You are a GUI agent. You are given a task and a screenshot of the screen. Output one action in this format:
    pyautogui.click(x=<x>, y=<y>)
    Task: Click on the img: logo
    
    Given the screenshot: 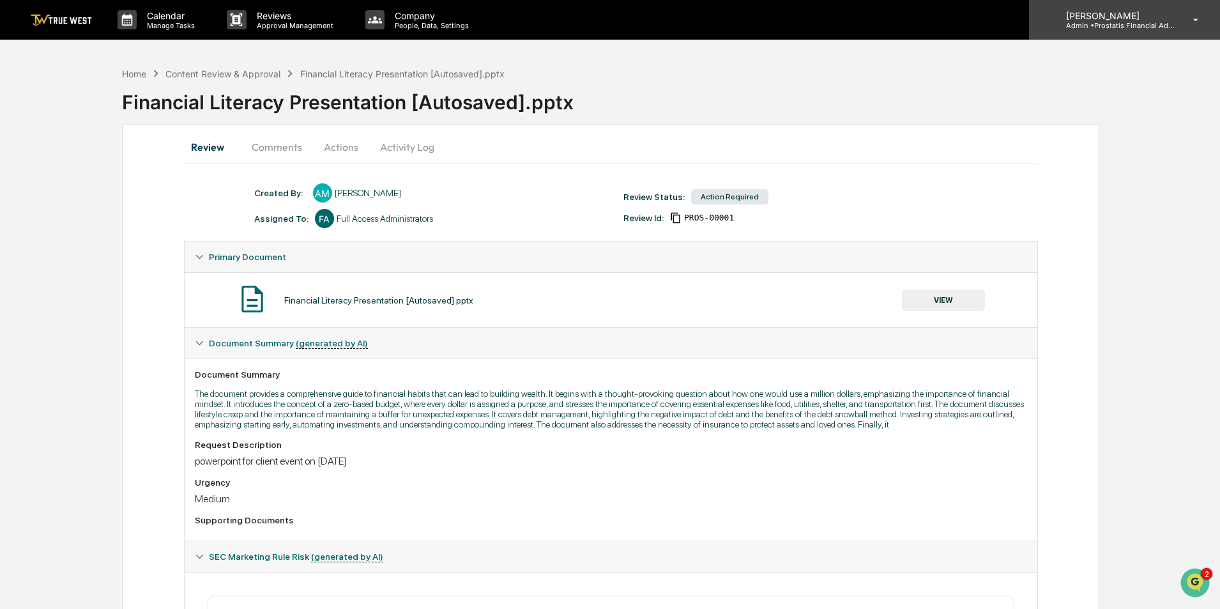 What is the action you would take?
    pyautogui.click(x=61, y=20)
    